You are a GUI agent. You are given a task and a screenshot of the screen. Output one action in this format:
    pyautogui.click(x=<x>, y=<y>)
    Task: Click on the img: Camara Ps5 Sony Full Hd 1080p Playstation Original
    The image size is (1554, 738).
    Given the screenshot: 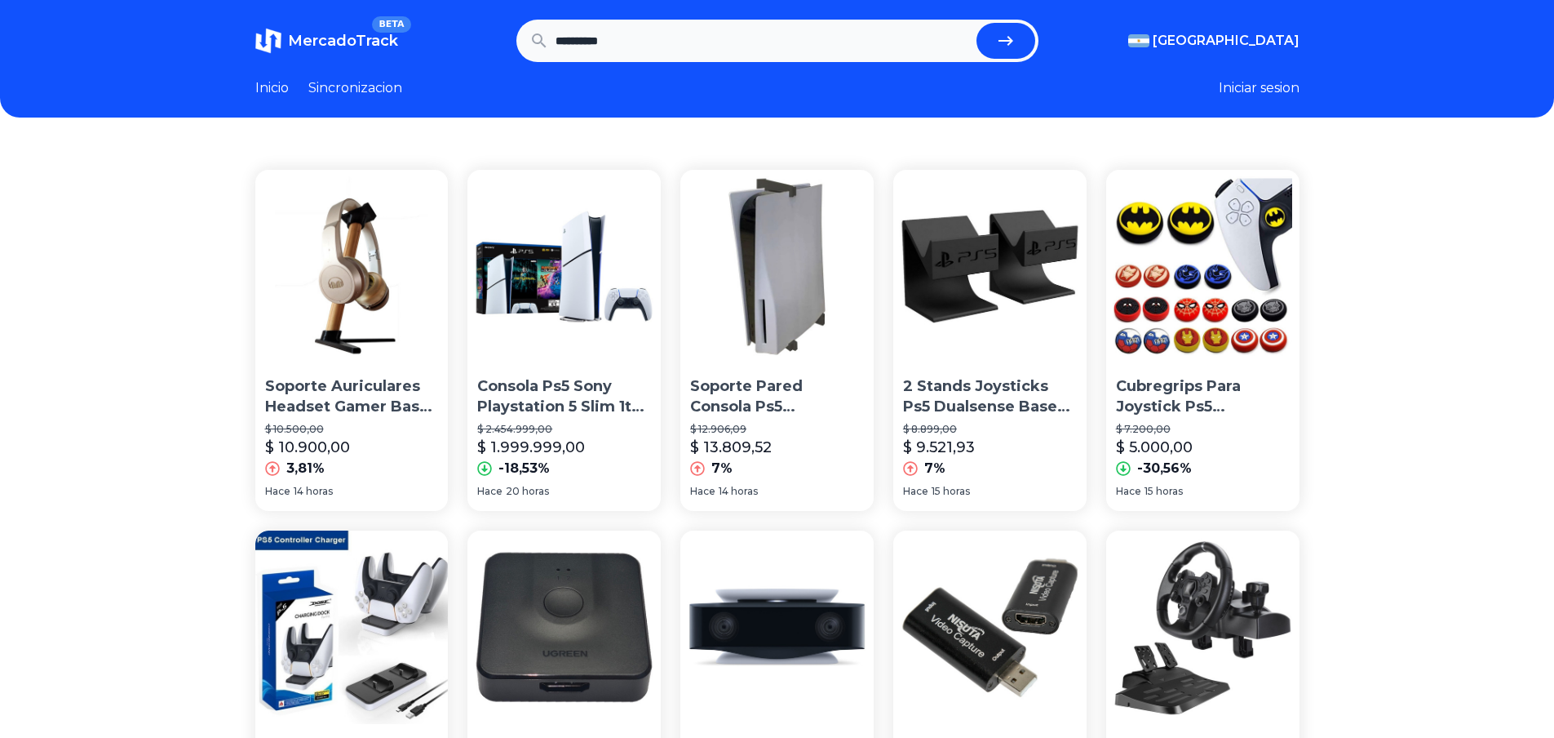 What is the action you would take?
    pyautogui.click(x=777, y=627)
    